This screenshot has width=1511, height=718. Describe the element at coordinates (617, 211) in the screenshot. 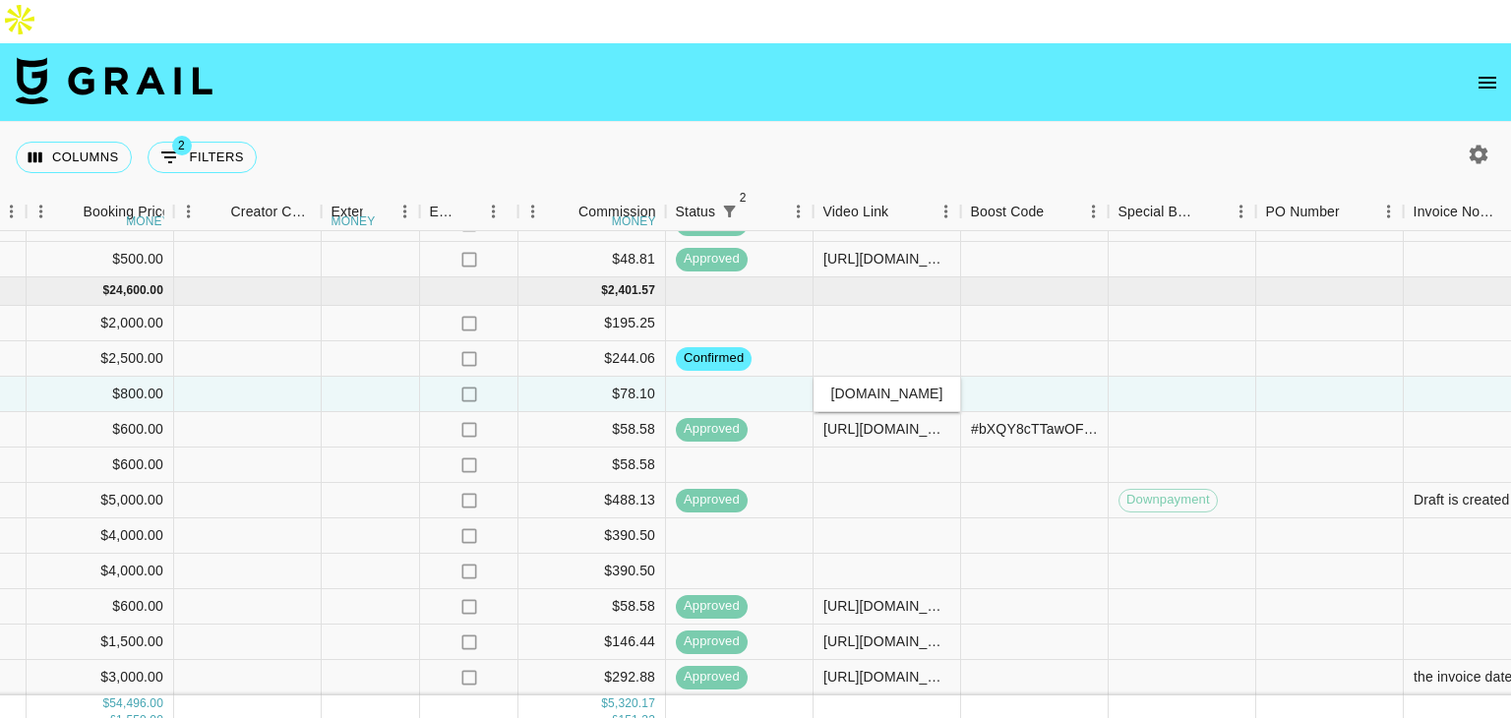

I see `div: Commission` at that location.